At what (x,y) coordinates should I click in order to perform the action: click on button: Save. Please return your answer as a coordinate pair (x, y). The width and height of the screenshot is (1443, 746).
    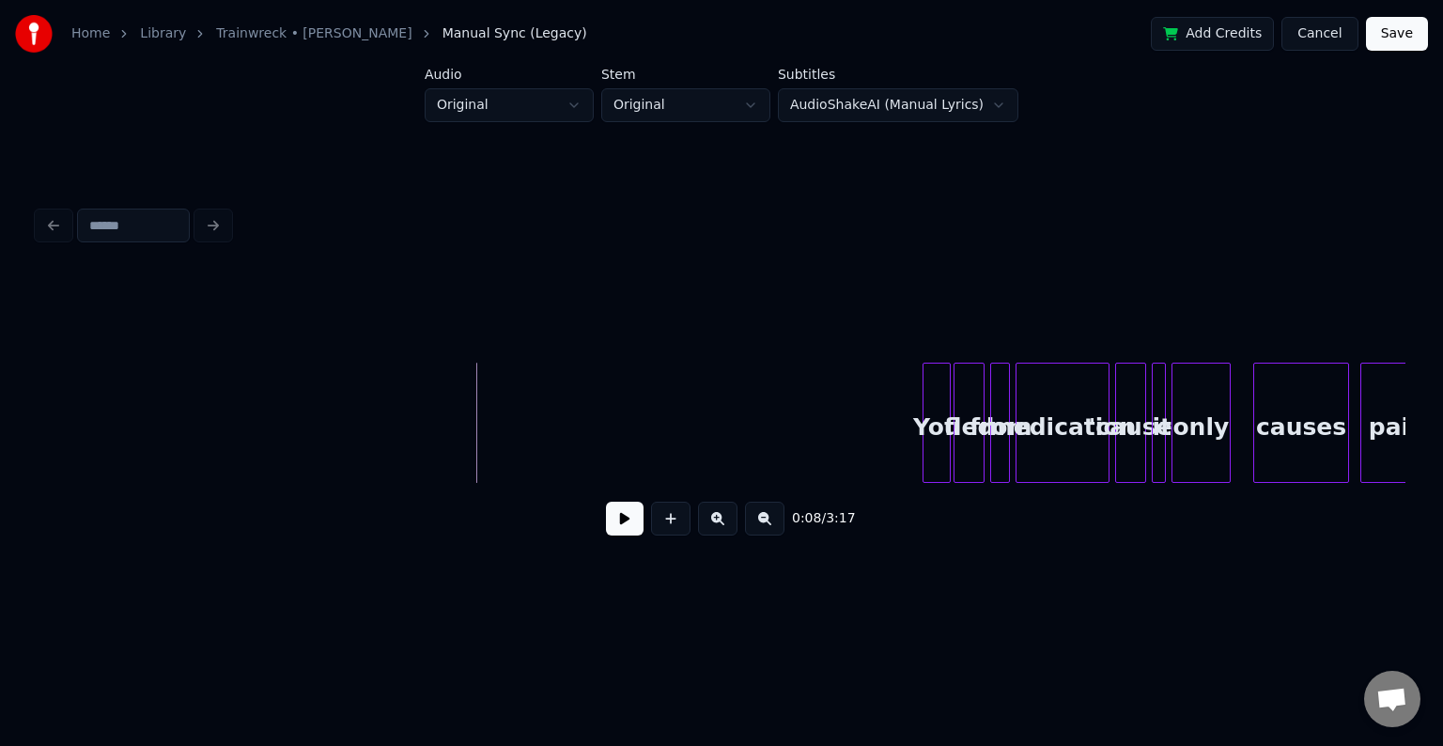
    Looking at the image, I should click on (1396, 34).